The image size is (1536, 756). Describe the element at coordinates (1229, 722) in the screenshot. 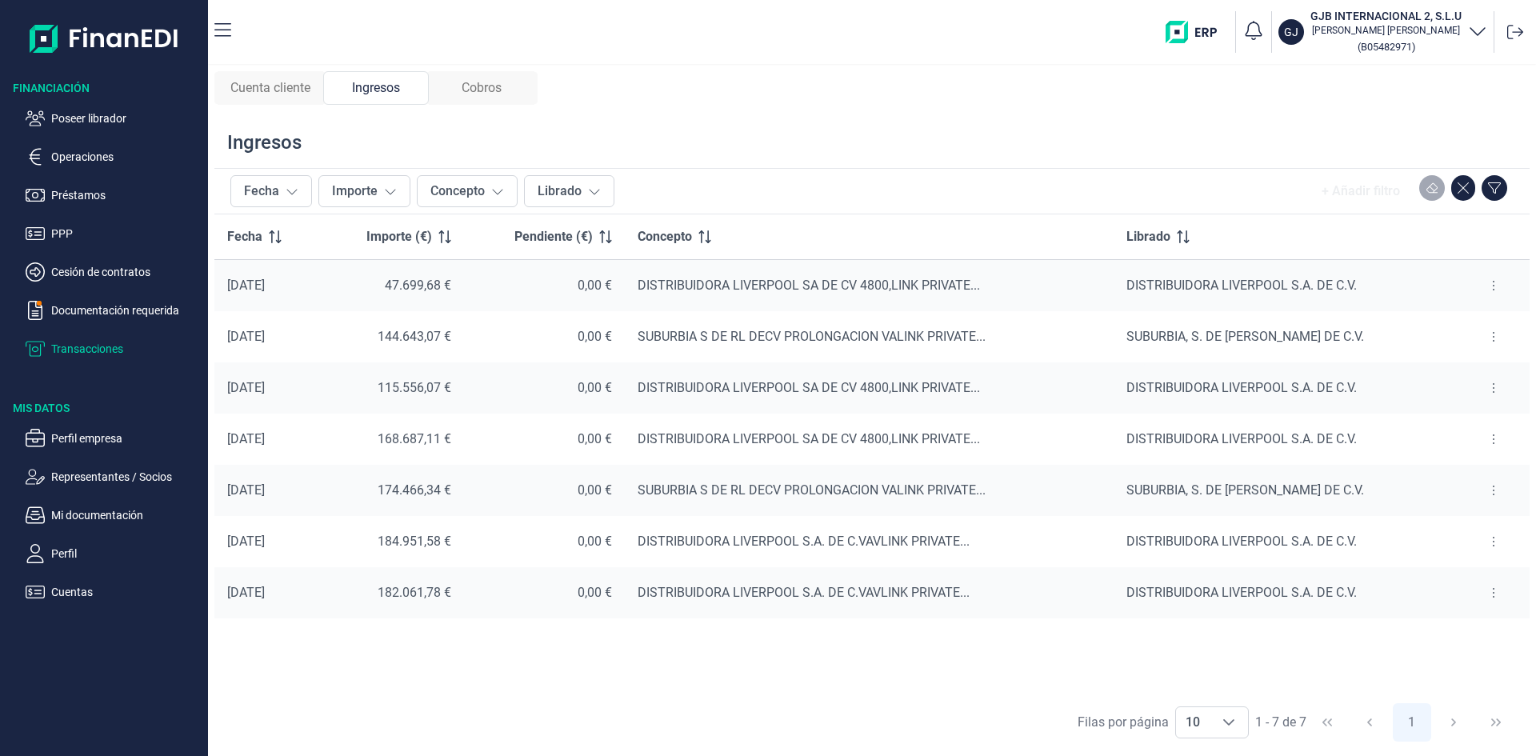

I see `div: Choose` at that location.